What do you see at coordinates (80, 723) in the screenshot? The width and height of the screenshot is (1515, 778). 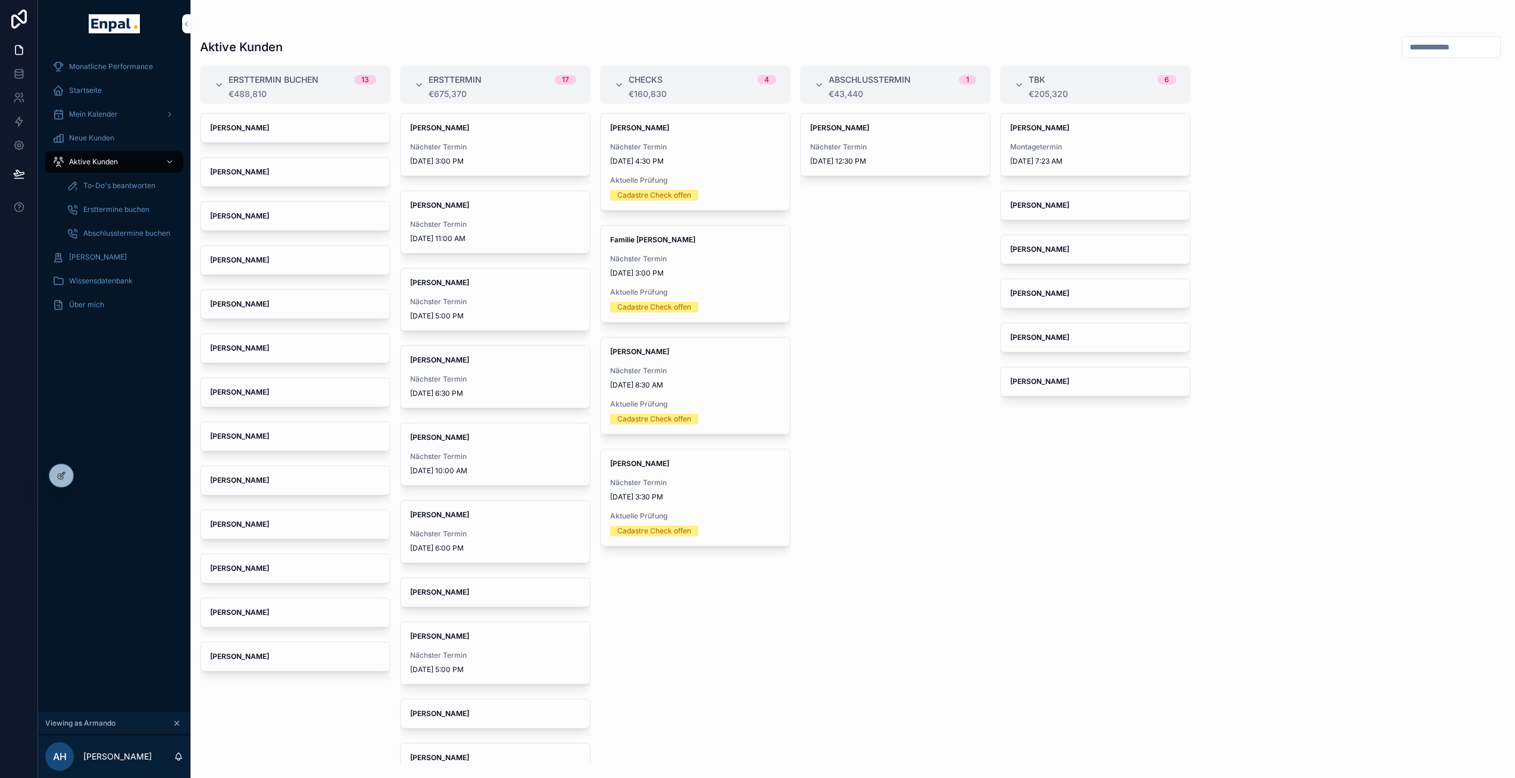 I see `span: Viewing as Armando` at bounding box center [80, 723].